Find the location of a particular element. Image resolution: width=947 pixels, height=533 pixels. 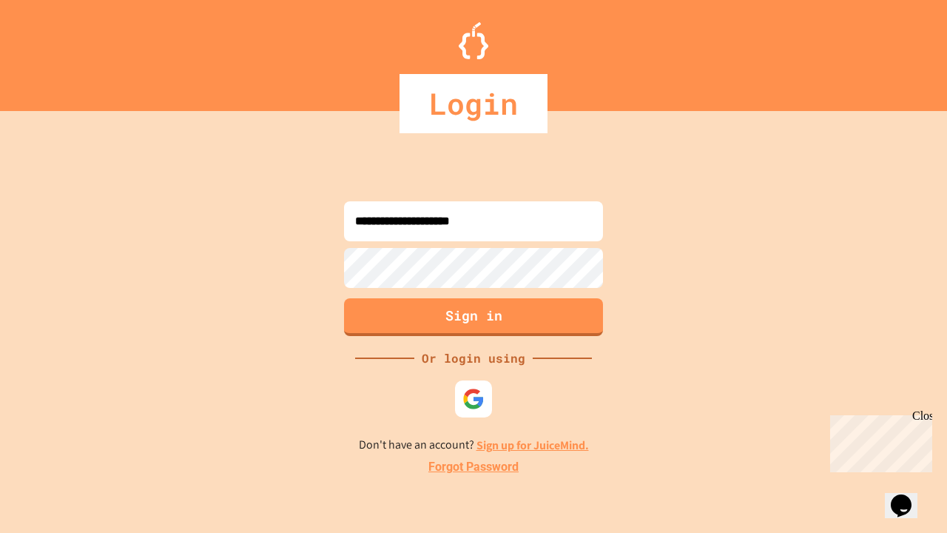

img: google-icon.svg is located at coordinates (474, 399).